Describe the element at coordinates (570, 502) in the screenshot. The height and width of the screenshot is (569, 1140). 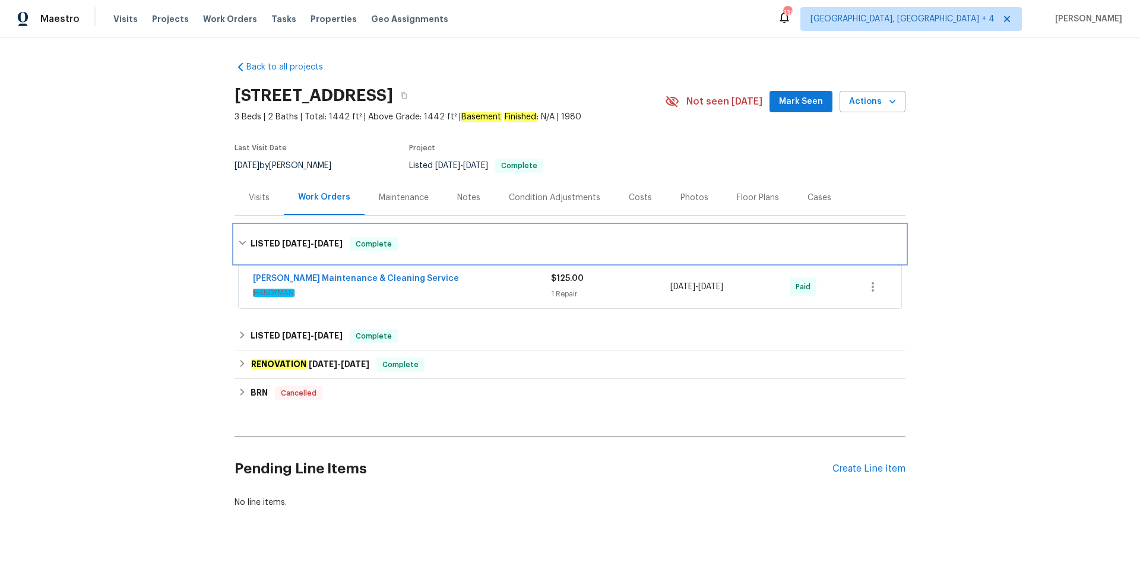
I see `div: No line items.` at that location.